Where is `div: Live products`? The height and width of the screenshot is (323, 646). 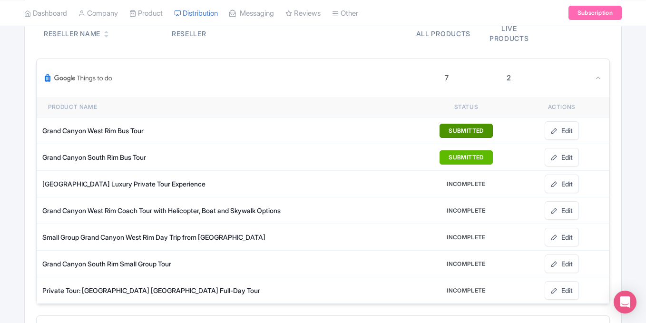
div: Live products is located at coordinates (509, 33).